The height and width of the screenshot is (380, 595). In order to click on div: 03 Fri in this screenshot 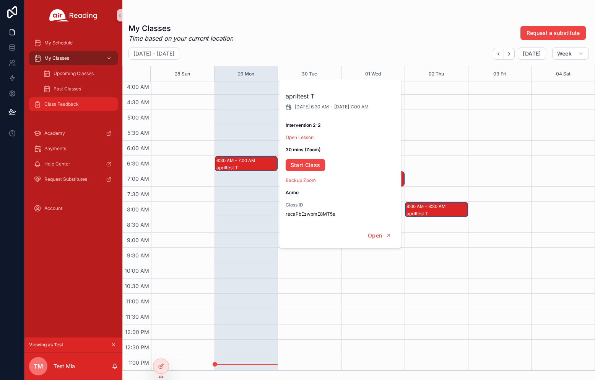, I will do `click(500, 74)`.